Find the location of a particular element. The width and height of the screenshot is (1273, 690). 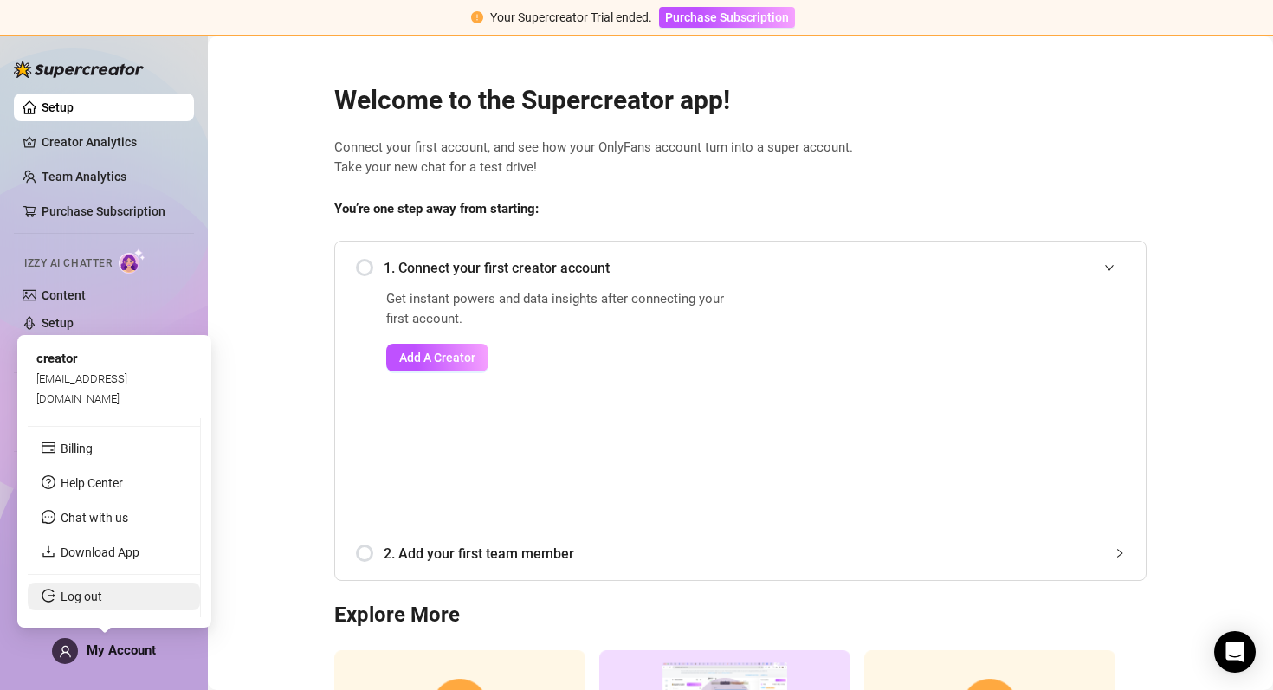

button: Add A Creator is located at coordinates (437, 358).